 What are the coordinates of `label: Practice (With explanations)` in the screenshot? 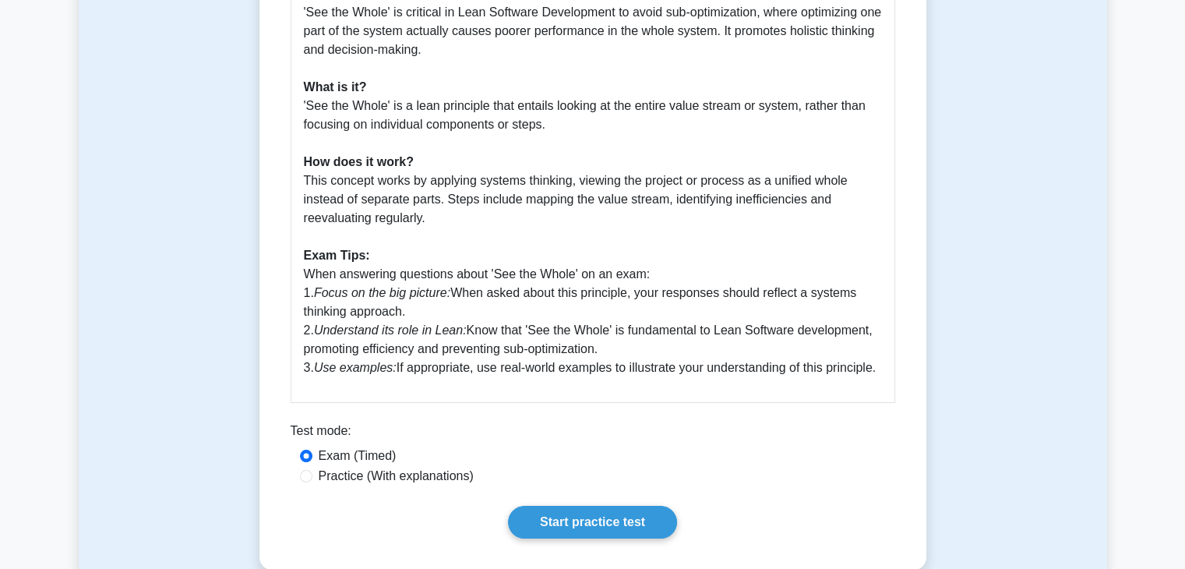 It's located at (396, 476).